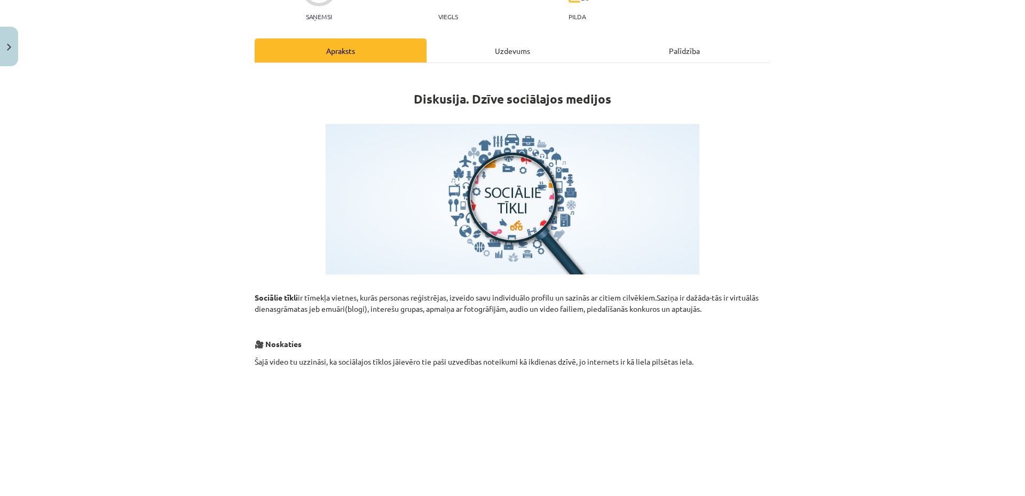  Describe the element at coordinates (685, 50) in the screenshot. I see `div: Palīdzība` at that location.